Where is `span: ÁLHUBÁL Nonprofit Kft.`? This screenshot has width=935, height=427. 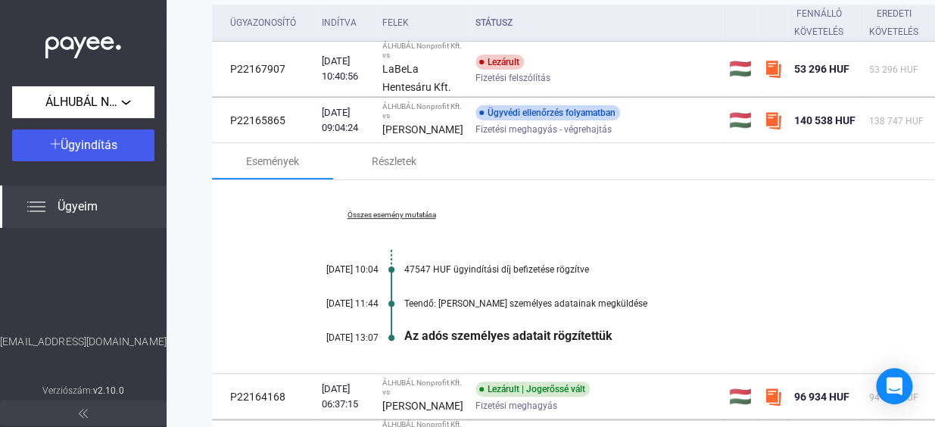
span: ÁLHUBÁL Nonprofit Kft. is located at coordinates (83, 102).